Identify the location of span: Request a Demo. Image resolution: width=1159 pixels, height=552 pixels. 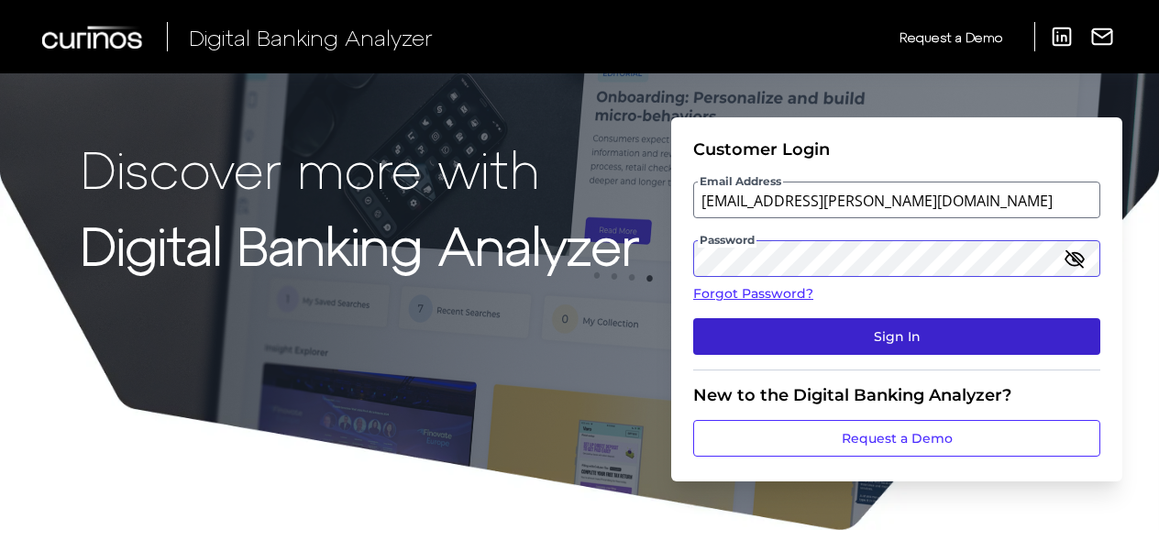
(951, 37).